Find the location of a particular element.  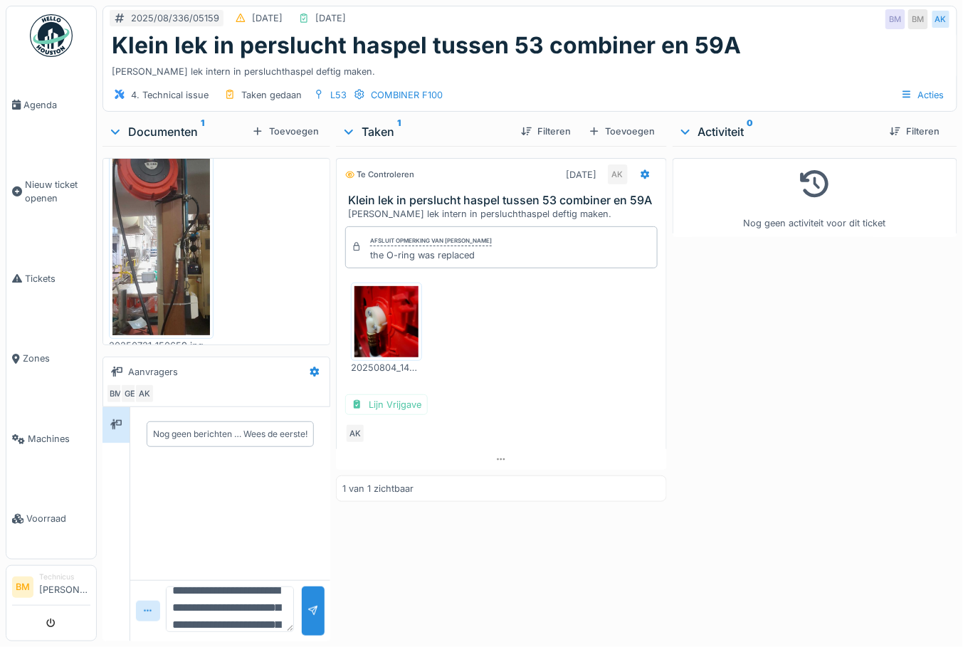

div: 4. Technical issue is located at coordinates (169, 95).